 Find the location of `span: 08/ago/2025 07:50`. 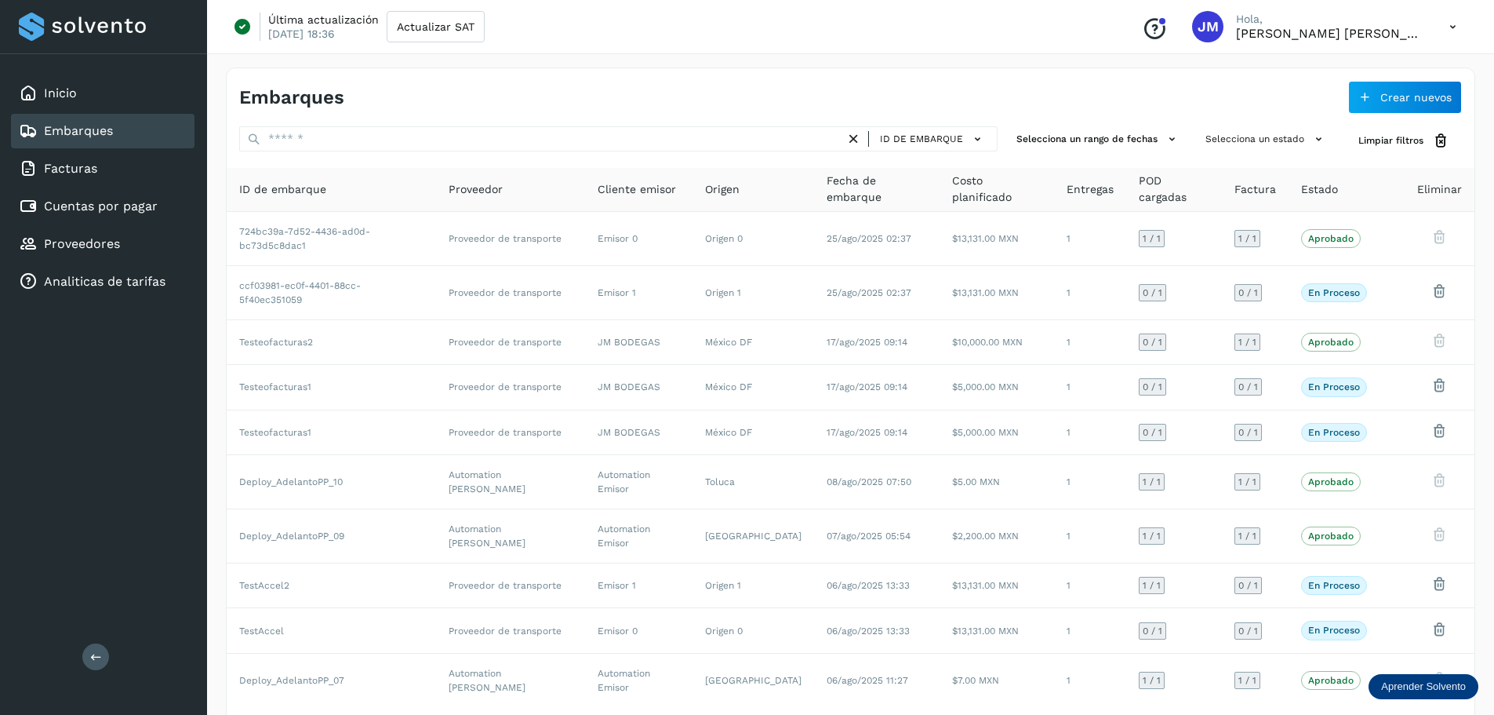

span: 08/ago/2025 07:50 is located at coordinates (869, 482).